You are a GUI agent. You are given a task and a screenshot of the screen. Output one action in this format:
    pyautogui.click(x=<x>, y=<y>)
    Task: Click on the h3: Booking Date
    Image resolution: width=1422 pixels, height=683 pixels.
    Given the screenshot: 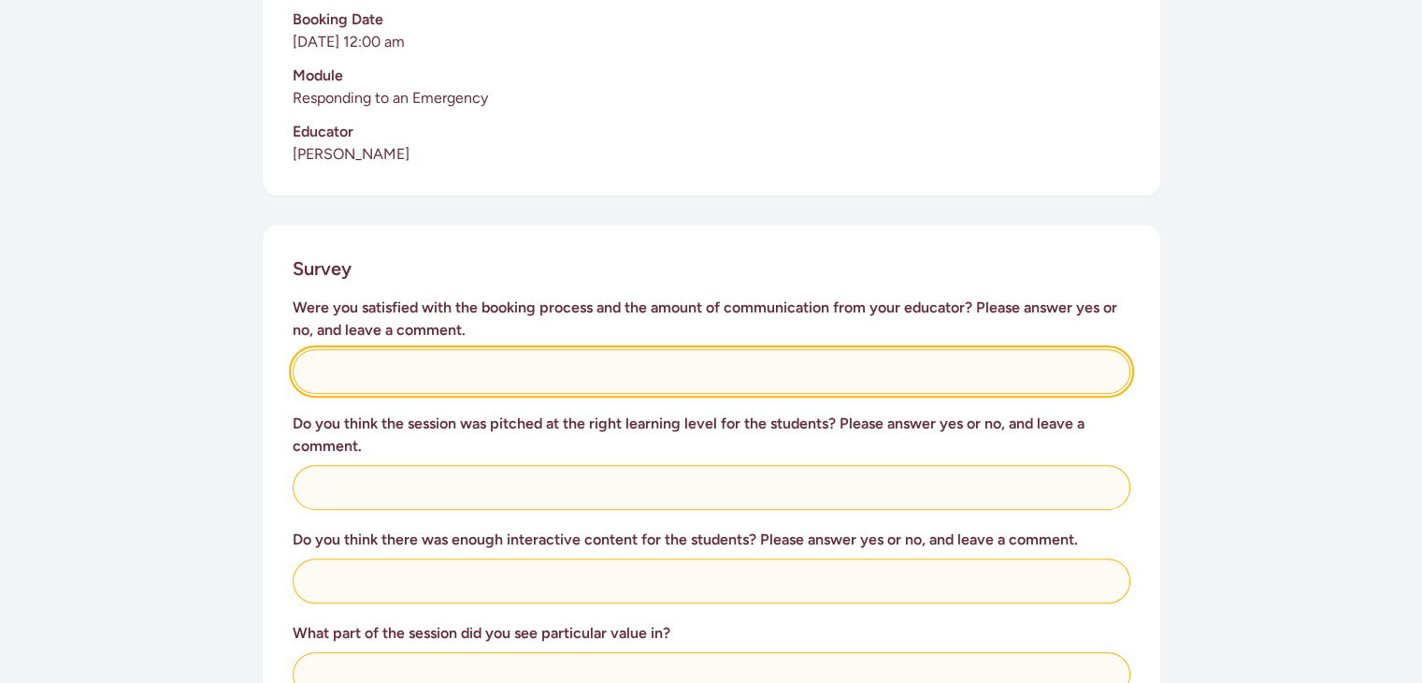 What is the action you would take?
    pyautogui.click(x=712, y=20)
    